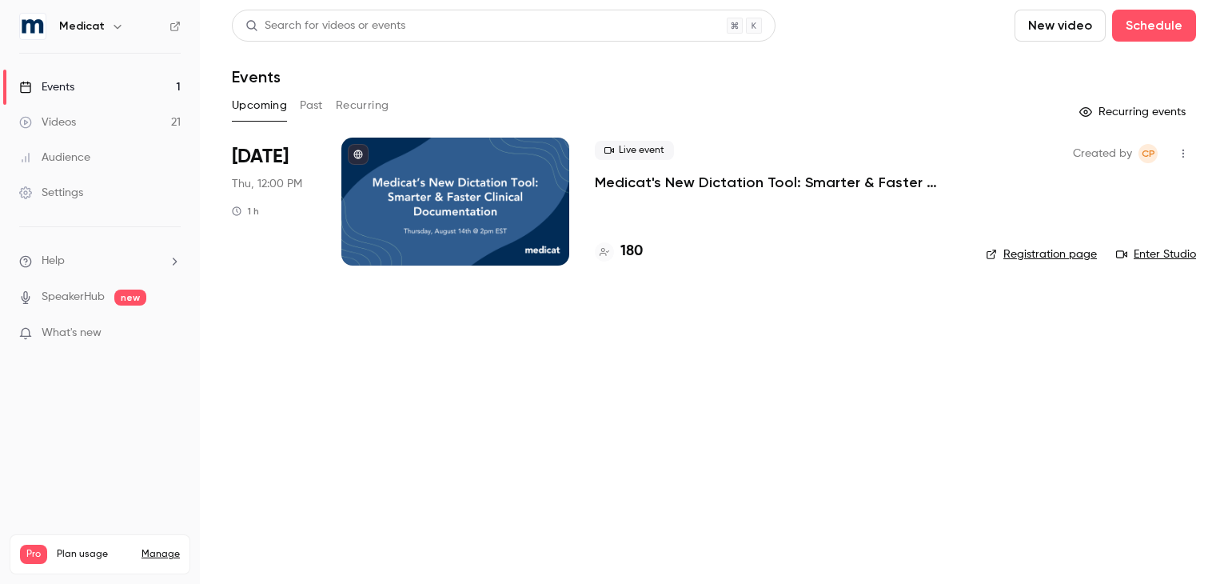 The height and width of the screenshot is (584, 1228). What do you see at coordinates (1102, 153) in the screenshot?
I see `span: Created by` at bounding box center [1102, 153].